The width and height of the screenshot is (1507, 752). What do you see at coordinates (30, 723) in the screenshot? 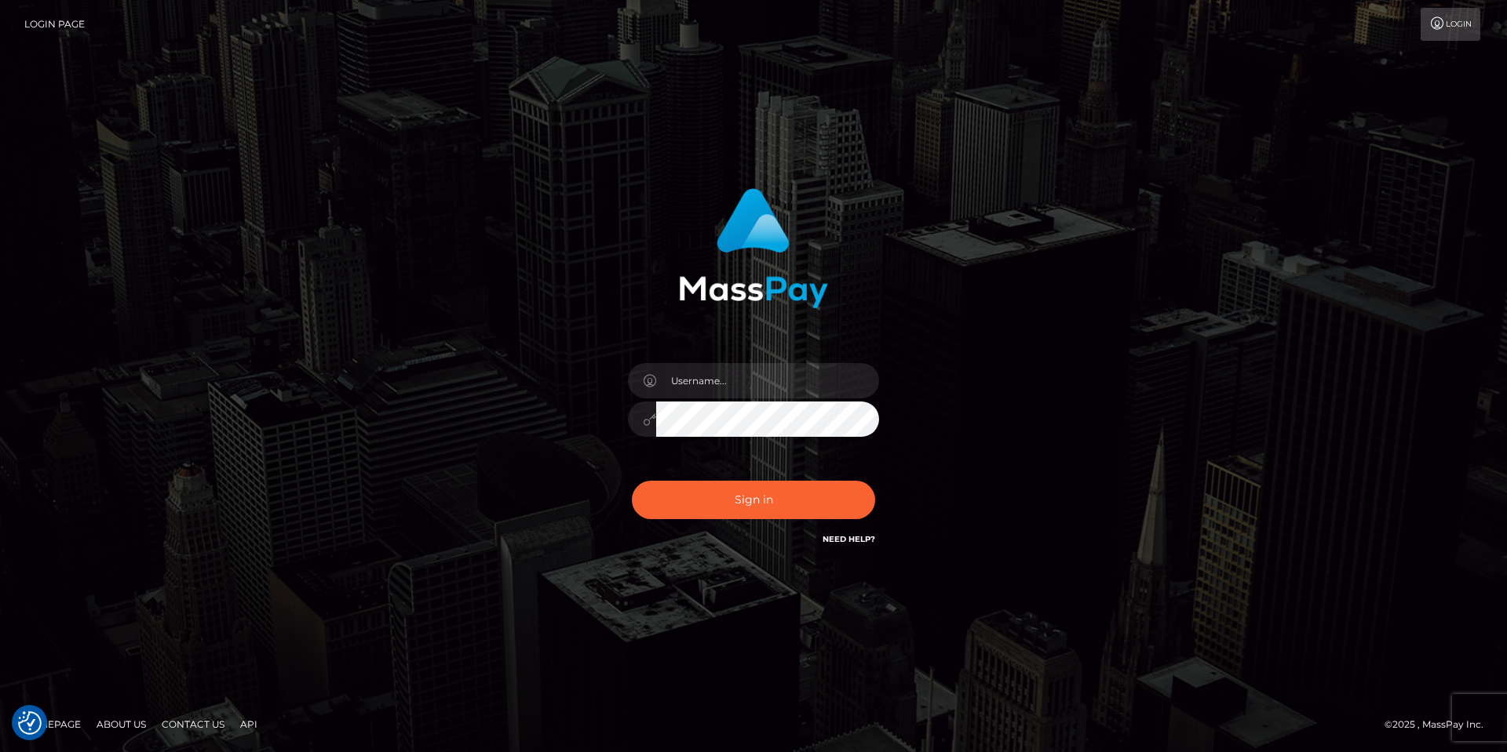
I see `img: Revisit consent button` at bounding box center [30, 723].